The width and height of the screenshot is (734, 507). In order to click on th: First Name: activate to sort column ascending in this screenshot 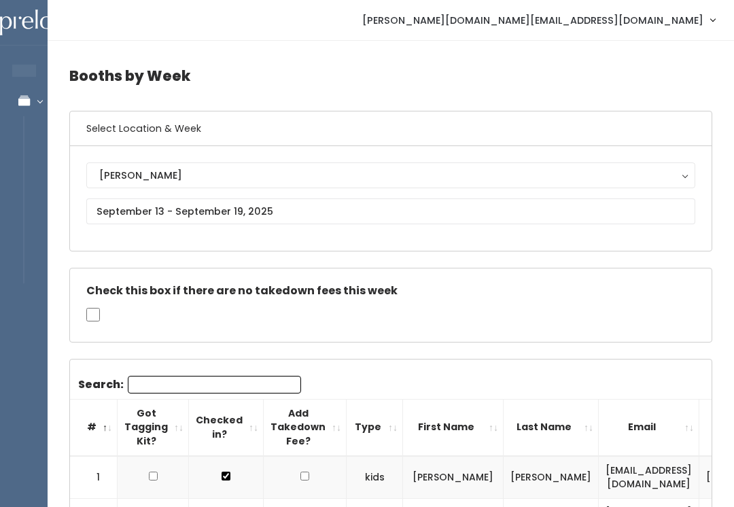, I will do `click(453, 427)`.